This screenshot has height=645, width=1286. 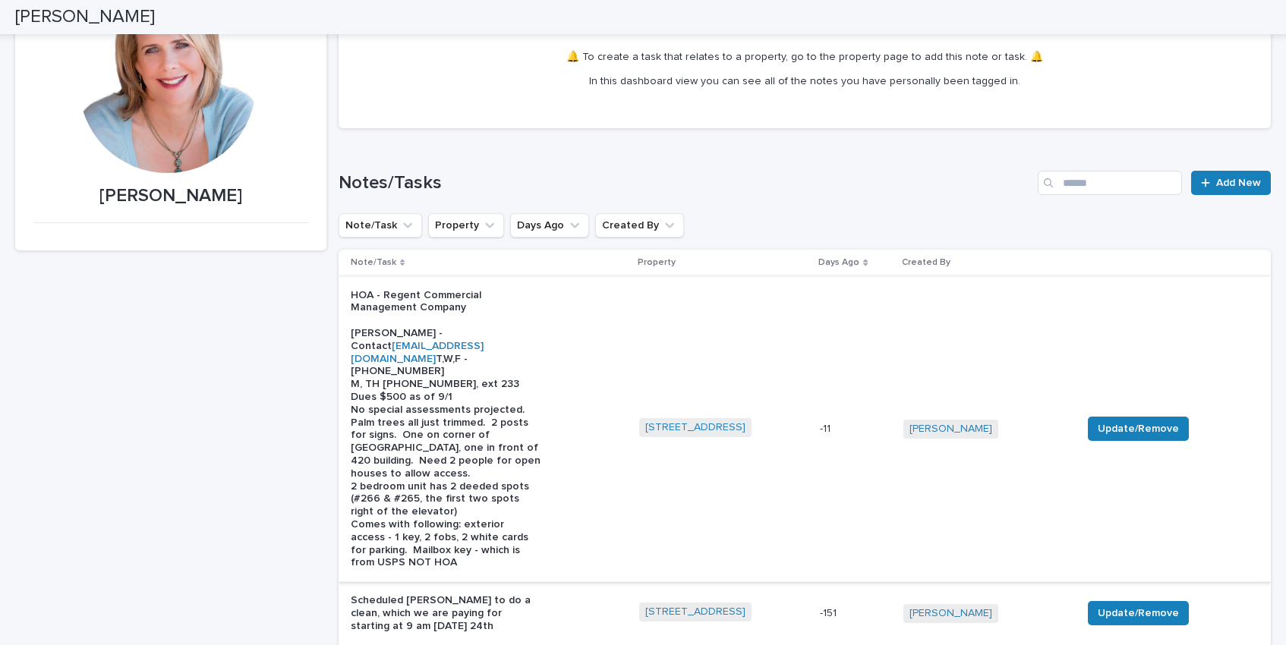 I want to click on button: Property, so click(x=466, y=226).